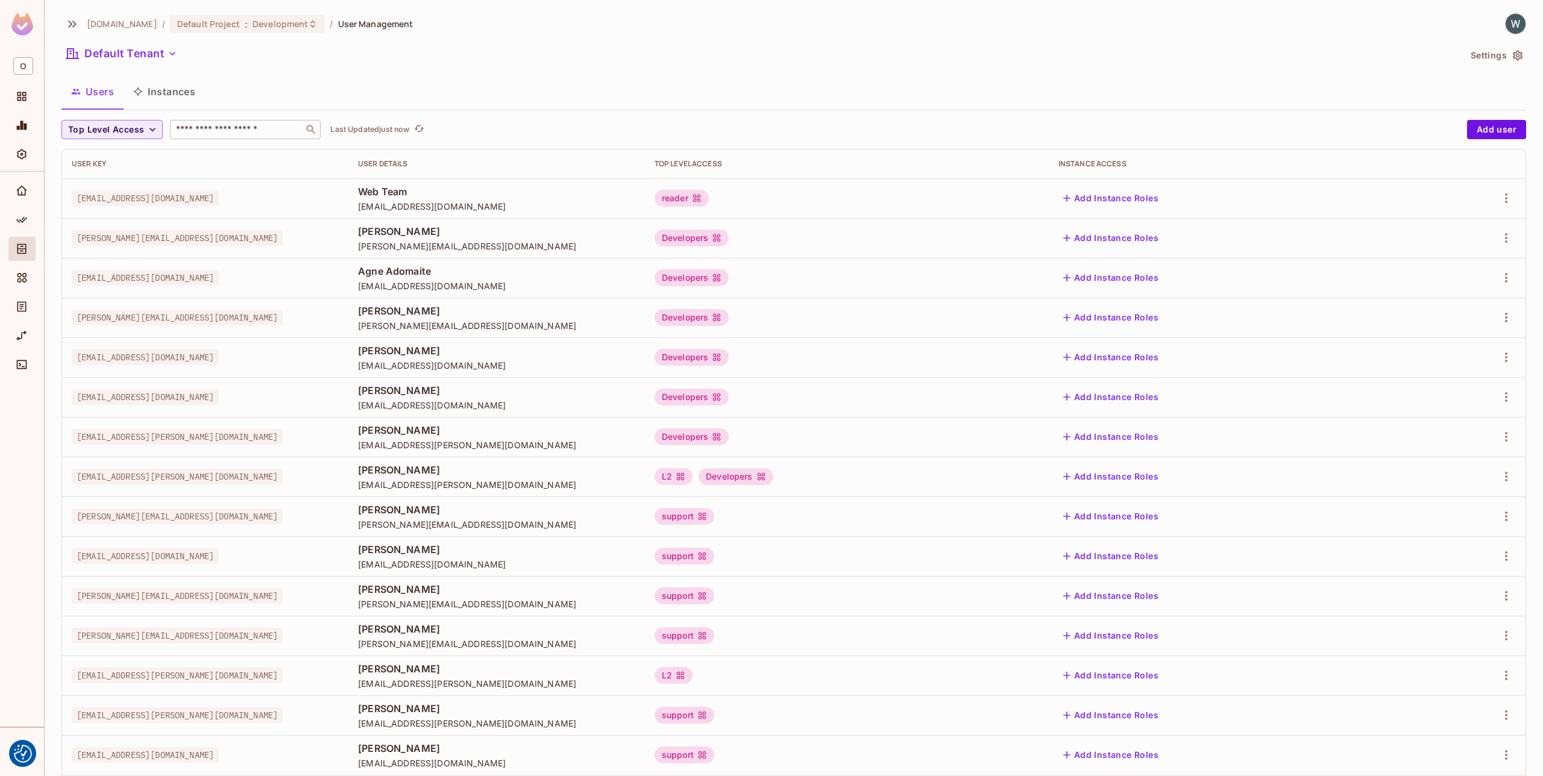  I want to click on button: Instances, so click(164, 92).